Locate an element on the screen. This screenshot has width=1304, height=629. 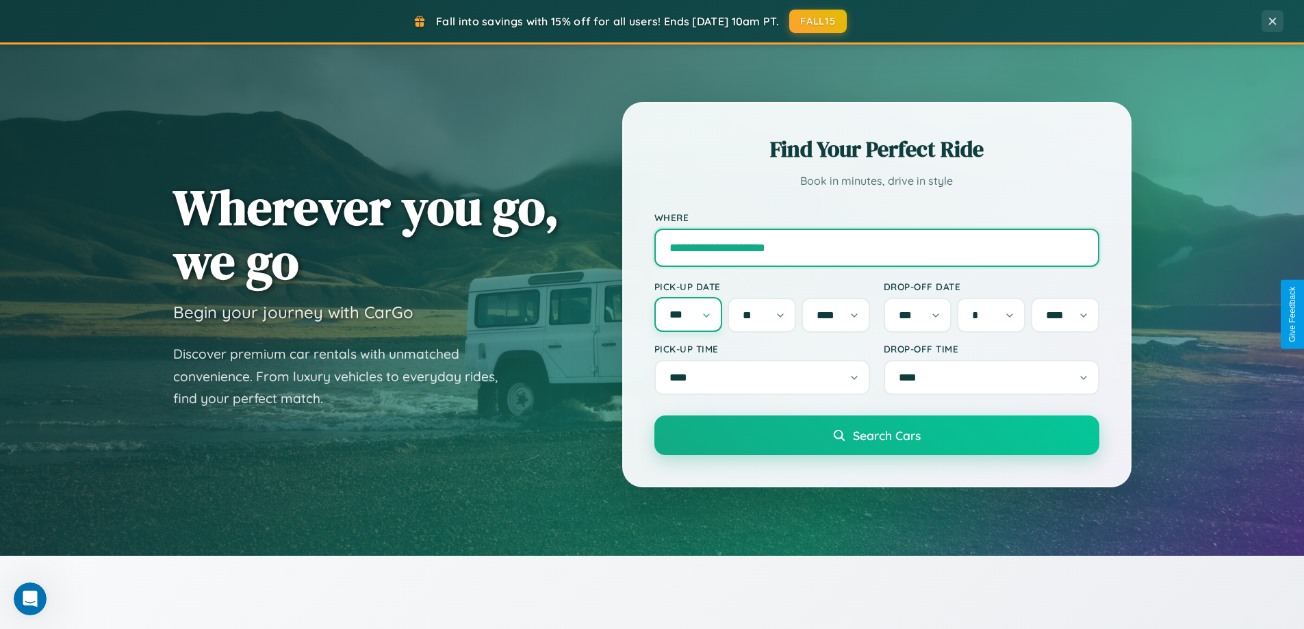
label: Pick-up Date is located at coordinates (762, 286).